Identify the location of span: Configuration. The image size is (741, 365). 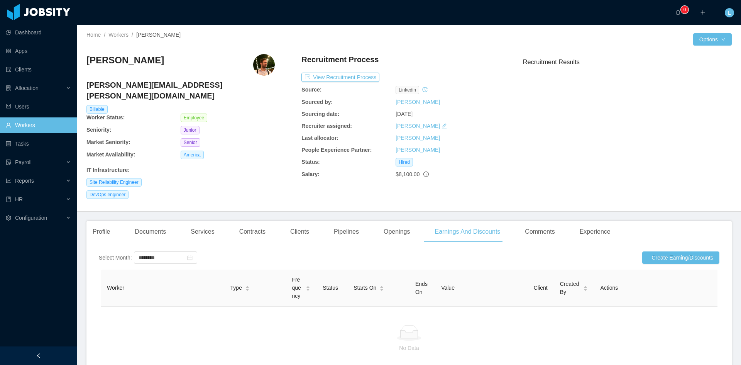
(31, 218).